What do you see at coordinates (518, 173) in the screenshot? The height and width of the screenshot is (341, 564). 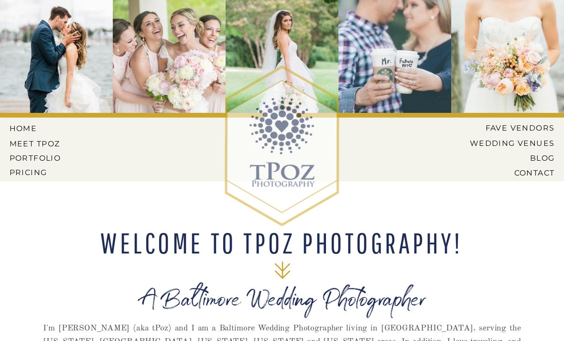 I see `nav: CONTACT` at bounding box center [518, 173].